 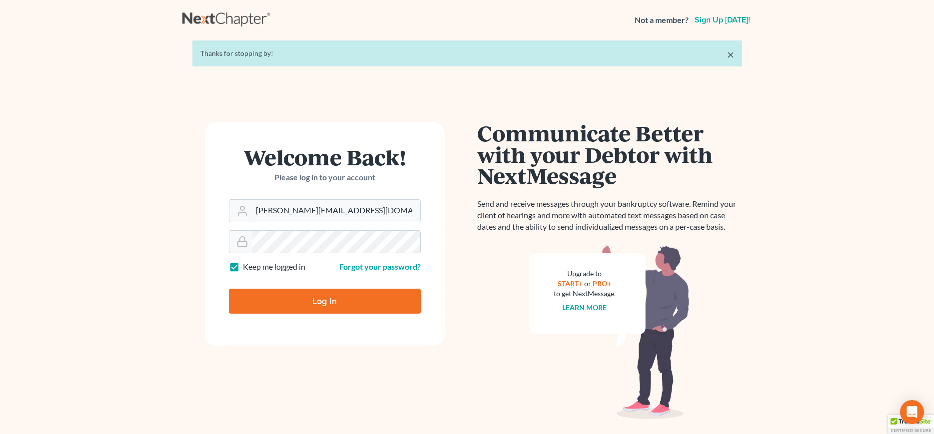 I want to click on h1: Communicate Better with your Debtor with NextMessage, so click(x=610, y=154).